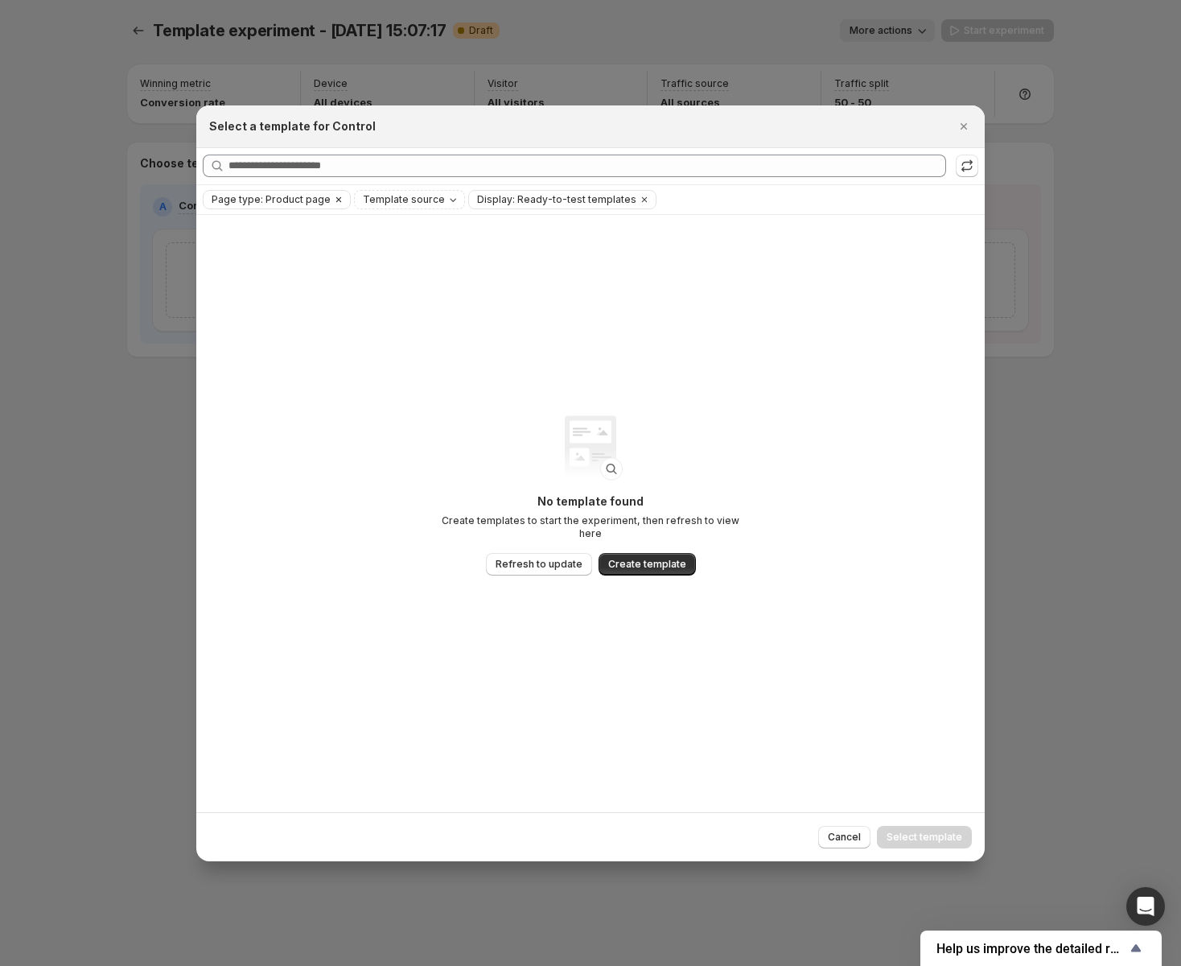 The width and height of the screenshot is (1181, 966). Describe the element at coordinates (292, 126) in the screenshot. I see `h2: Select a template for Control` at that location.